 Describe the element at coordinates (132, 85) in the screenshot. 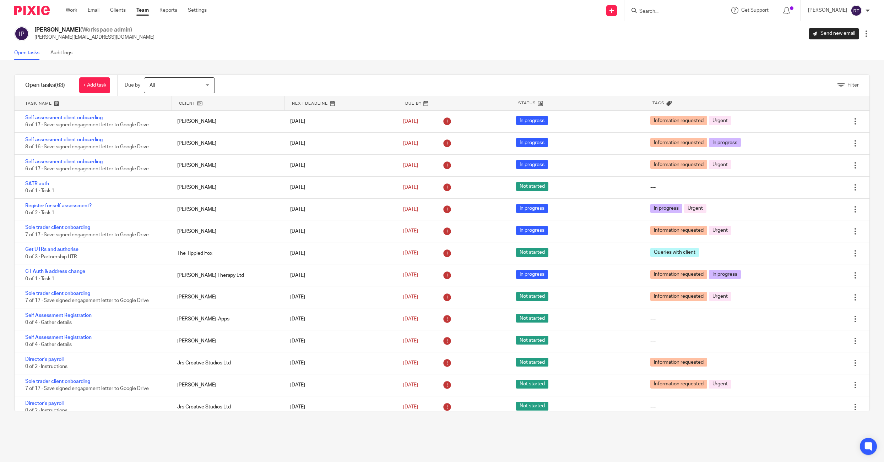

I see `p: Due by` at that location.